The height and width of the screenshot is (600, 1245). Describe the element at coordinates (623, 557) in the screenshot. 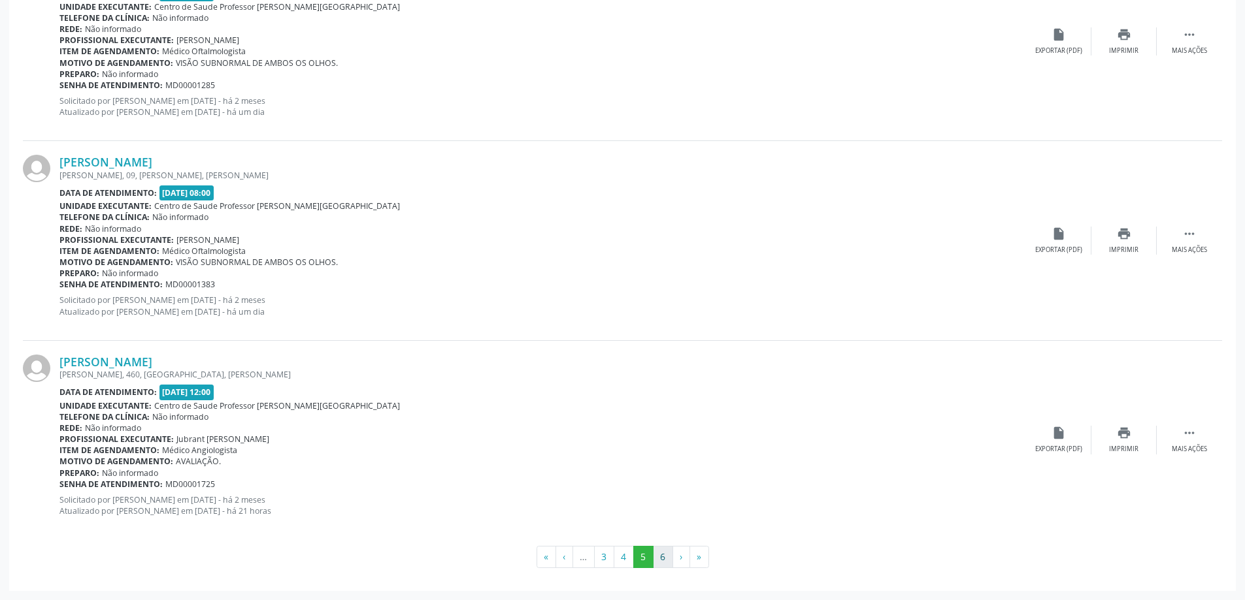

I see `button: Go to page 4` at that location.